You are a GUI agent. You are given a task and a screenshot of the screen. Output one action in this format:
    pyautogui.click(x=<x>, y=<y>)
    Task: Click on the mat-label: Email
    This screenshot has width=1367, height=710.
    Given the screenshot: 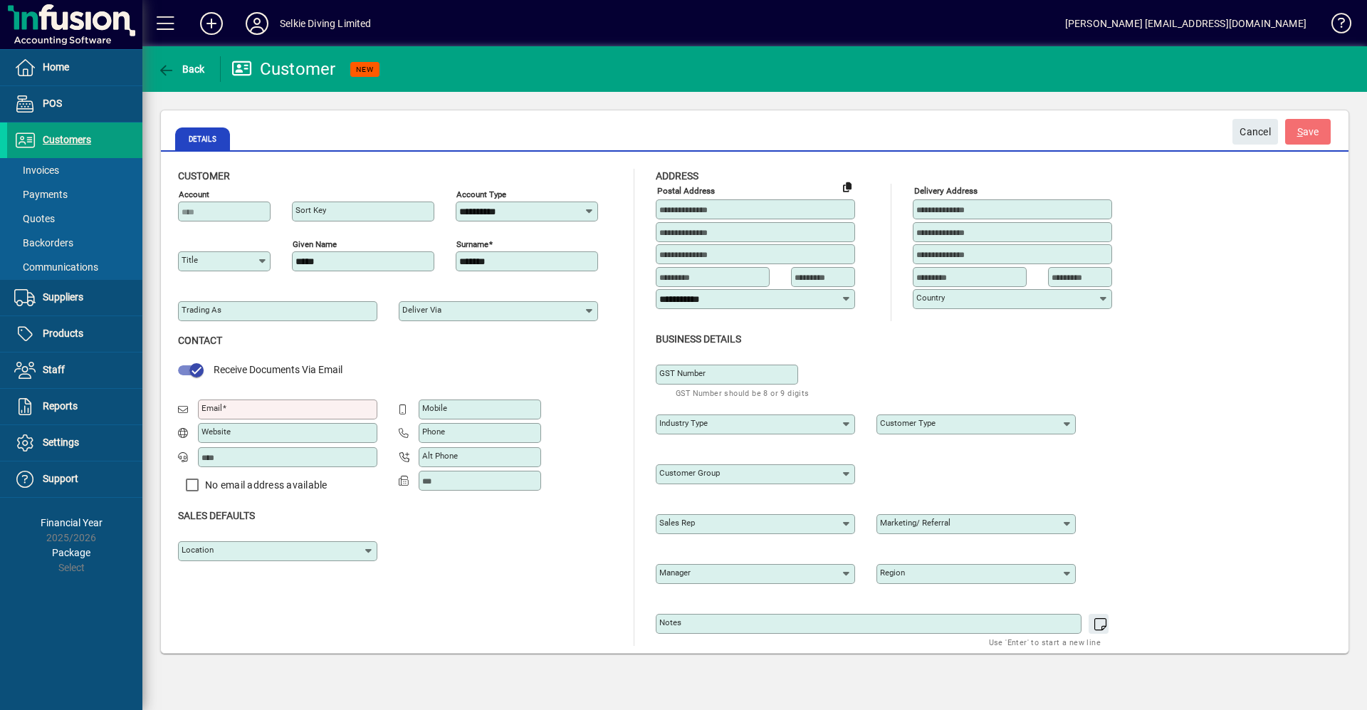 What is the action you would take?
    pyautogui.click(x=211, y=408)
    